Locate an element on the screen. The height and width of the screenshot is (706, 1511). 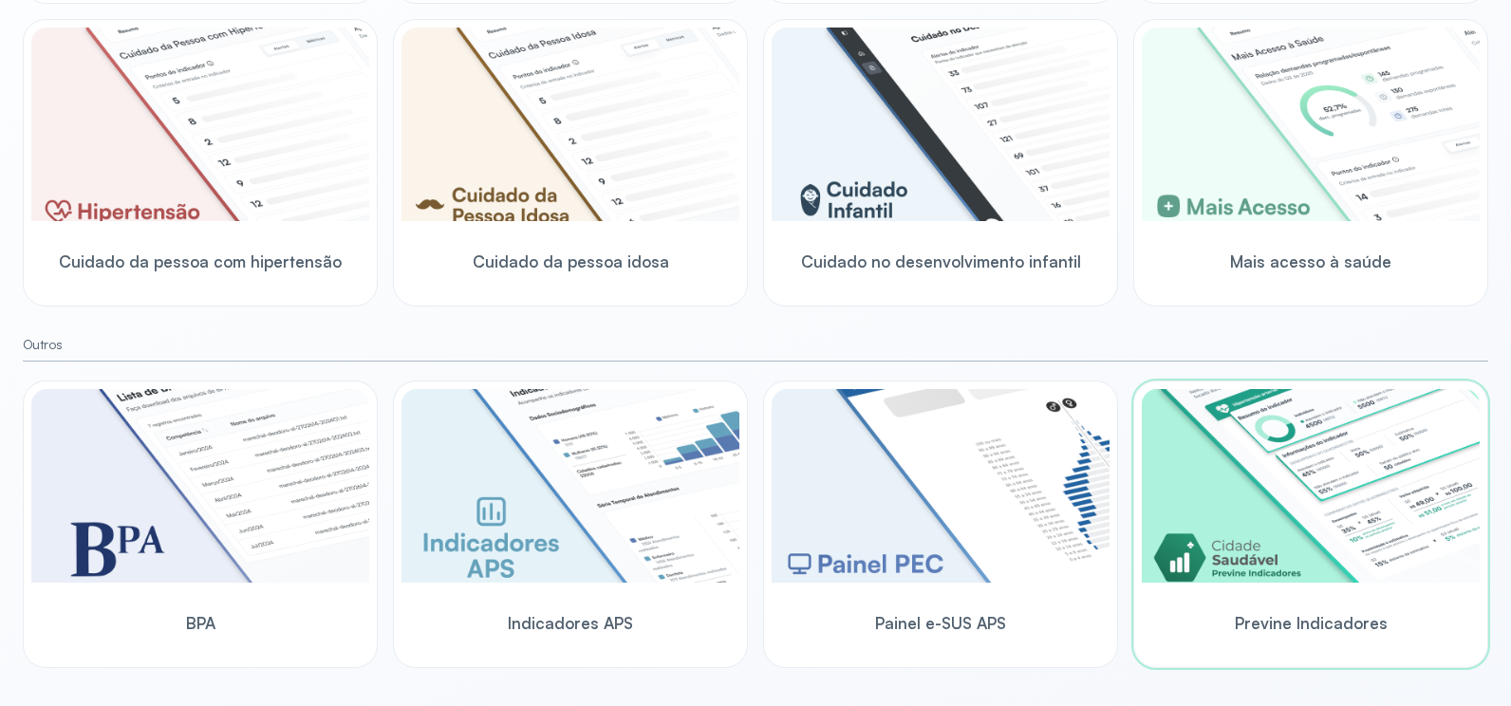
img: aps-indicators.png is located at coordinates (570, 486).